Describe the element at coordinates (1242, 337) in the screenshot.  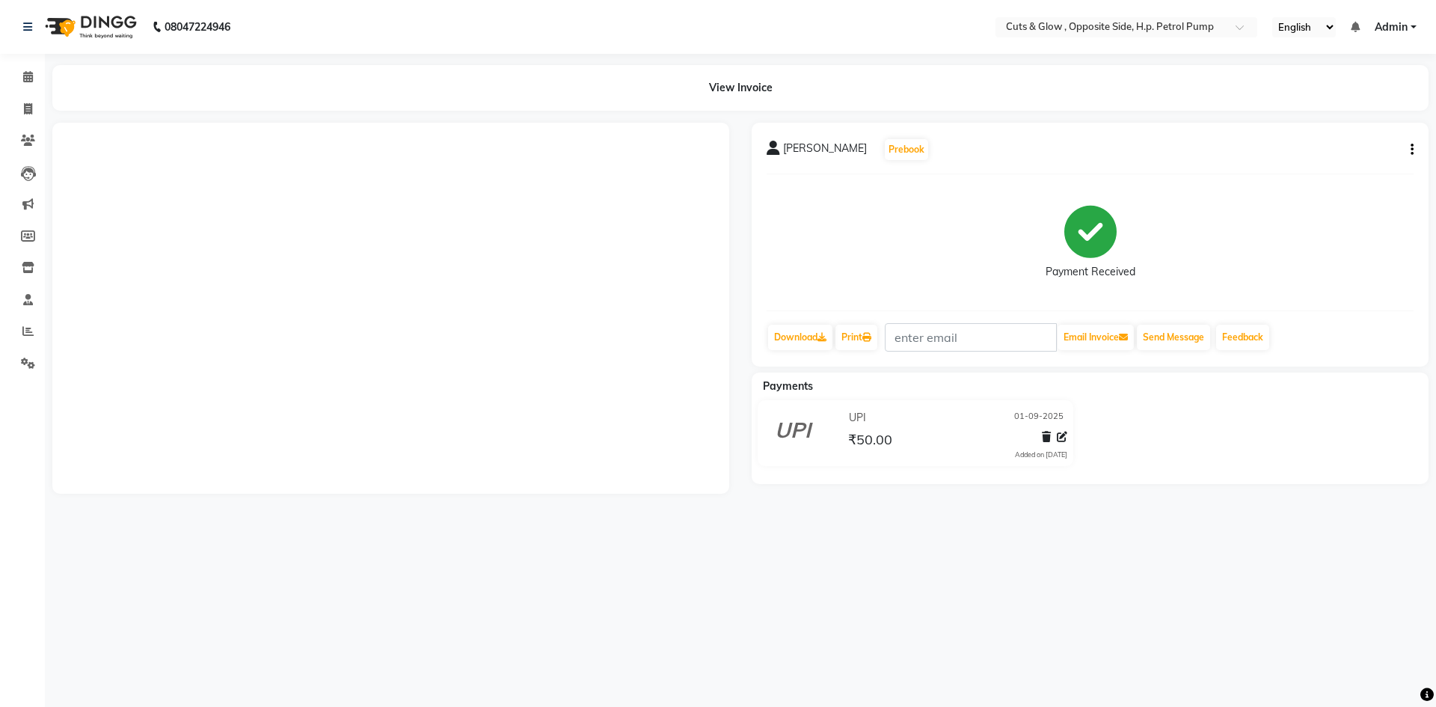
I see `a: Feedback` at that location.